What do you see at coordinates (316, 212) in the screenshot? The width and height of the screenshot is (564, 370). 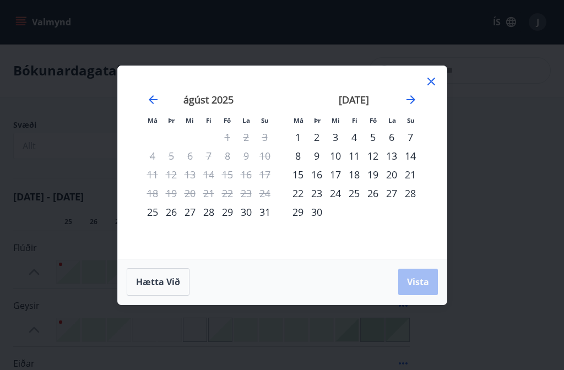 I see `td: Choose þriðjudagur, 30. september 2025 as your check-in date. It’s available.` at bounding box center [316, 212].